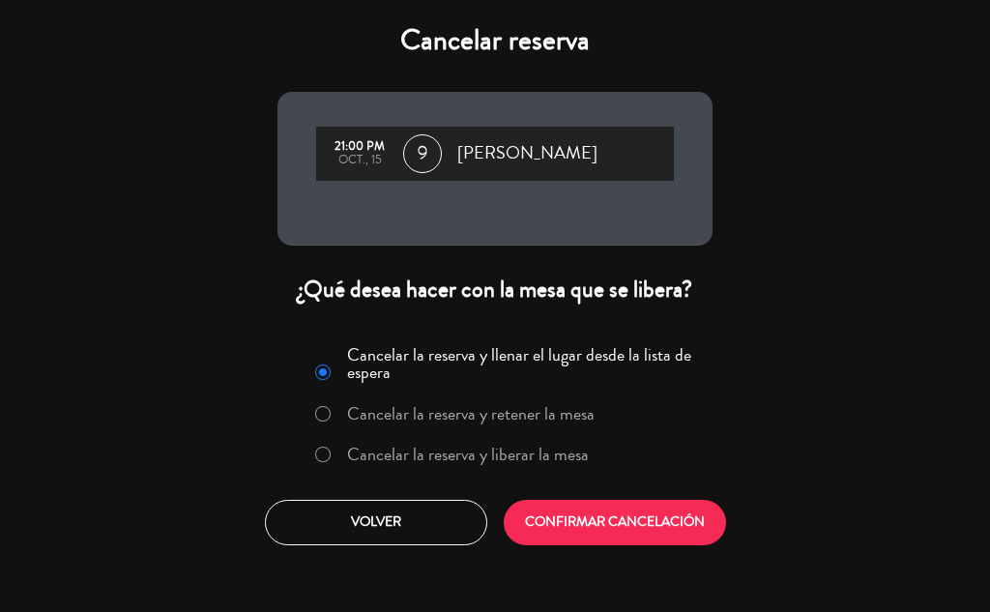  Describe the element at coordinates (471, 414) in the screenshot. I see `label: Cancelar la reserva y retener la mesa` at that location.